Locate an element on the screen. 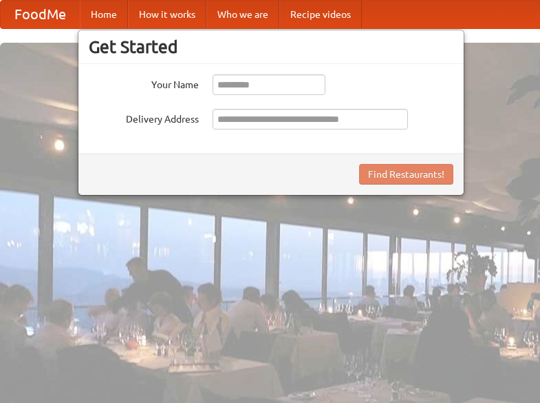 The image size is (540, 403). label: Delivery Address is located at coordinates (144, 117).